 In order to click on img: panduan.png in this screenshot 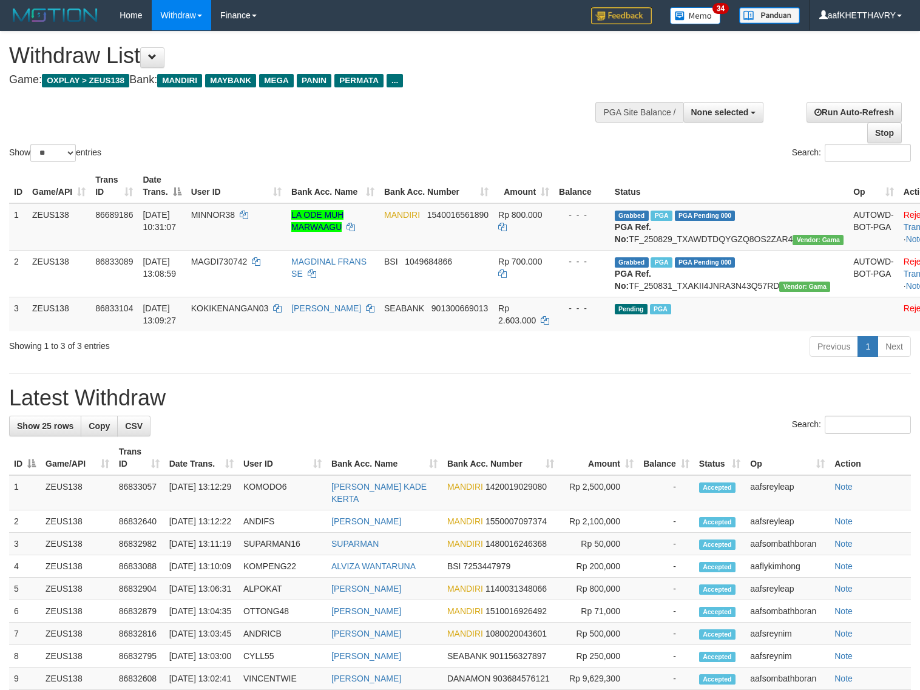, I will do `click(770, 15)`.